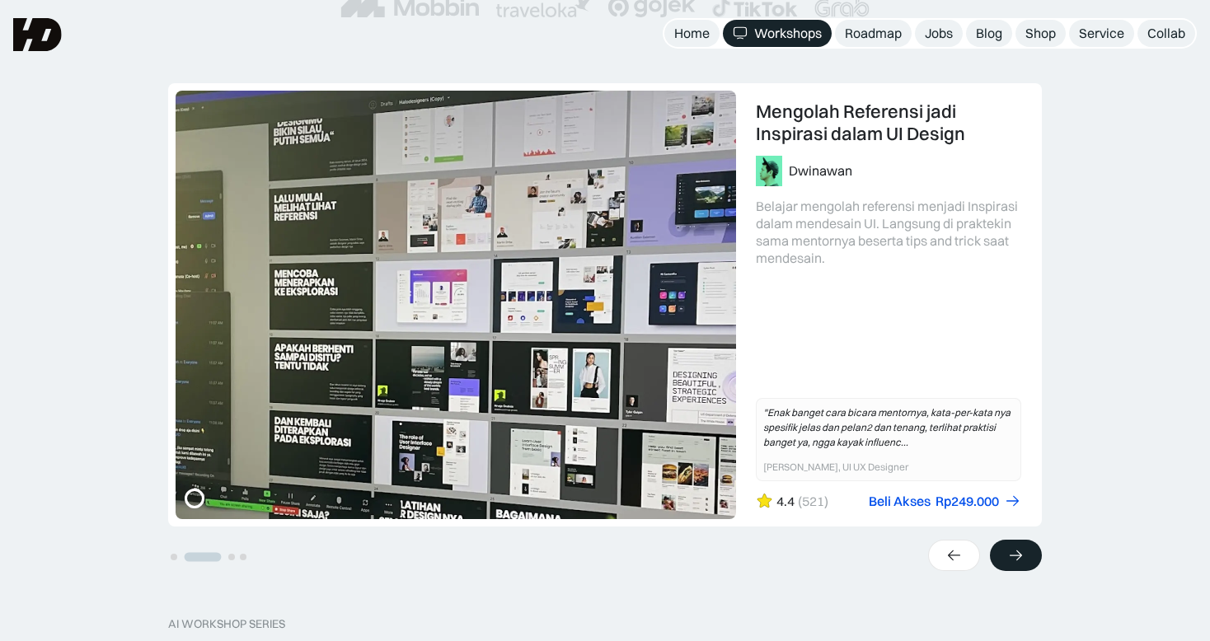 Image resolution: width=1210 pixels, height=641 pixels. Describe the element at coordinates (989, 33) in the screenshot. I see `a: Blog` at that location.